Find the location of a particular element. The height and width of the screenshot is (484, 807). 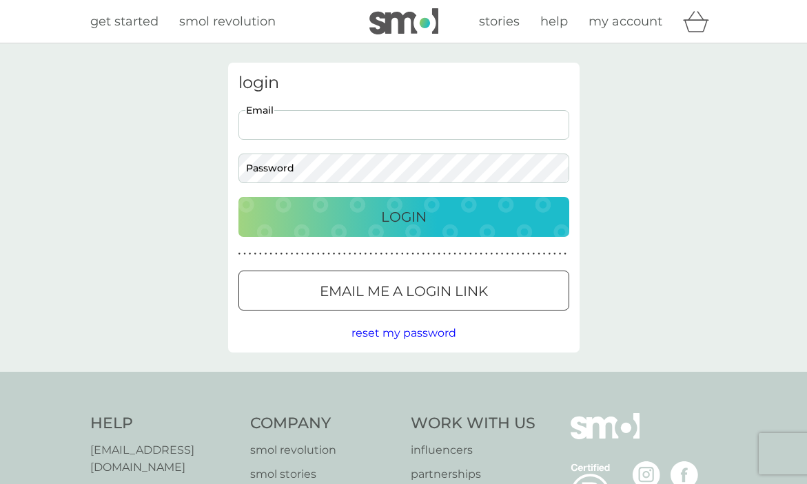

p: smol stories is located at coordinates (323, 475).